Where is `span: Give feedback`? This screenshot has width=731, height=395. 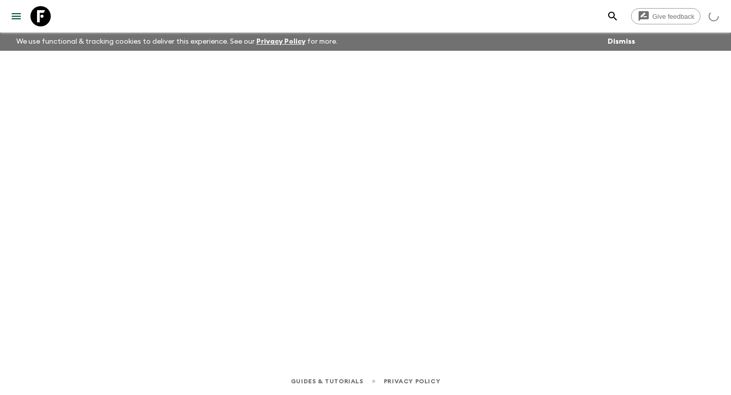
span: Give feedback is located at coordinates (673, 16).